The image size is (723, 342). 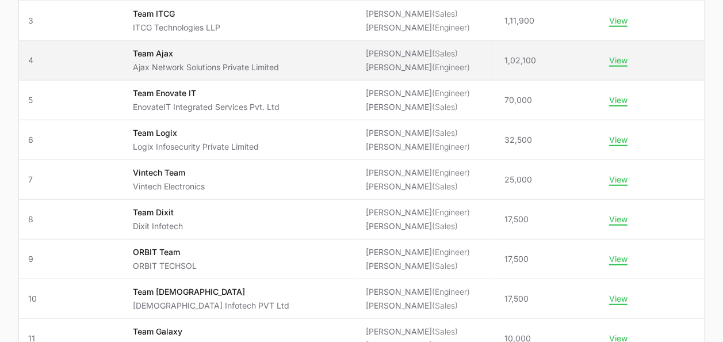 What do you see at coordinates (205, 53) in the screenshot?
I see `p: Team Ajax` at bounding box center [205, 53].